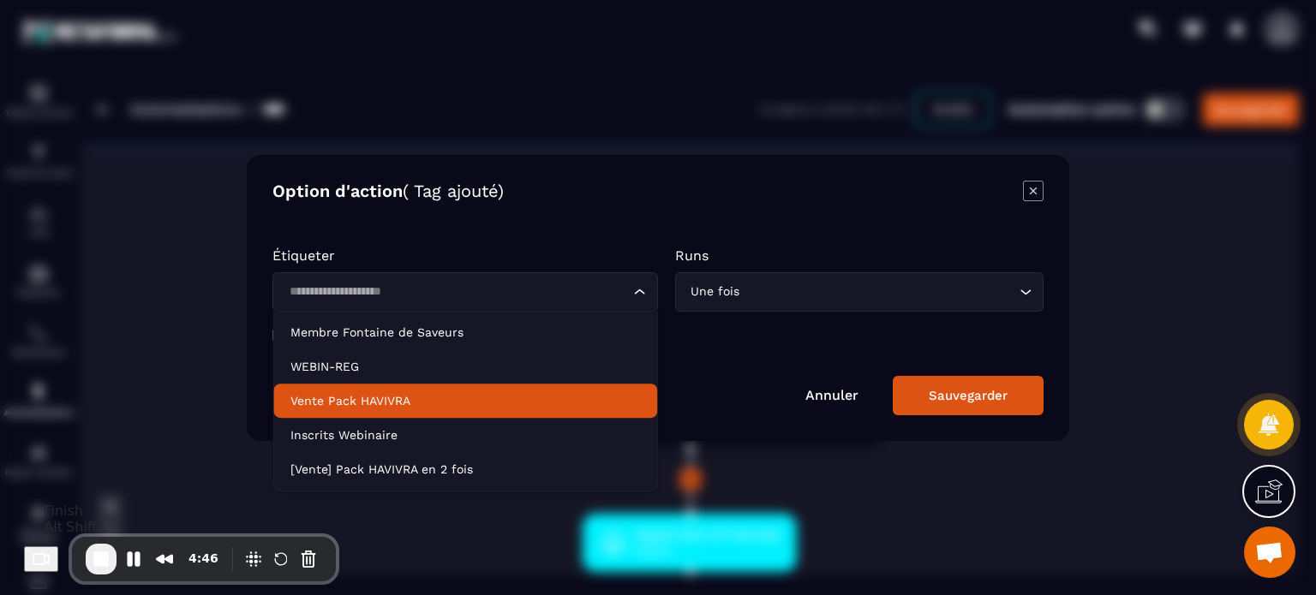 The image size is (1316, 595). What do you see at coordinates (465, 332) in the screenshot?
I see `p: Membre Fontaine de Saveurs` at bounding box center [465, 332].